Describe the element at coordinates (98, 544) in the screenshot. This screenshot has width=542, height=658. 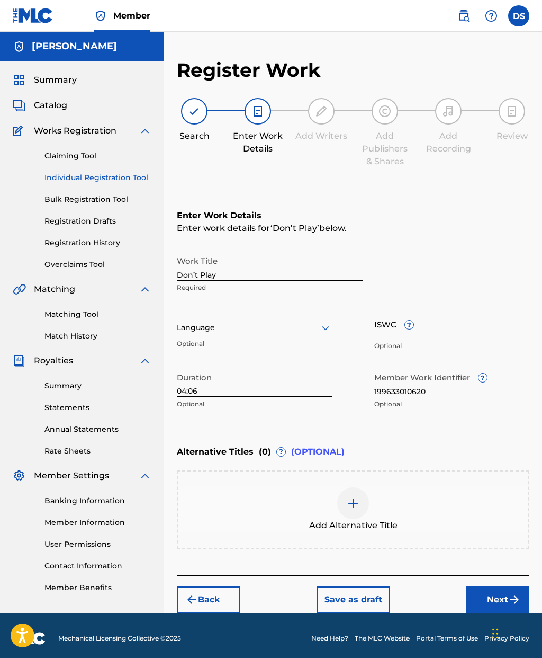
I see `a: User Permissions` at that location.